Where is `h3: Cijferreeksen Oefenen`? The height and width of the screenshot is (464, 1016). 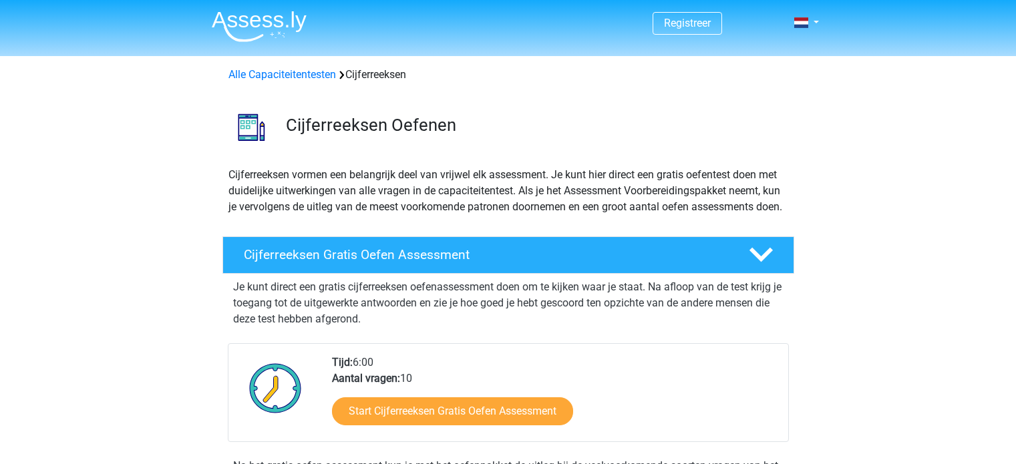
h3: Cijferreeksen Oefenen is located at coordinates (534, 125).